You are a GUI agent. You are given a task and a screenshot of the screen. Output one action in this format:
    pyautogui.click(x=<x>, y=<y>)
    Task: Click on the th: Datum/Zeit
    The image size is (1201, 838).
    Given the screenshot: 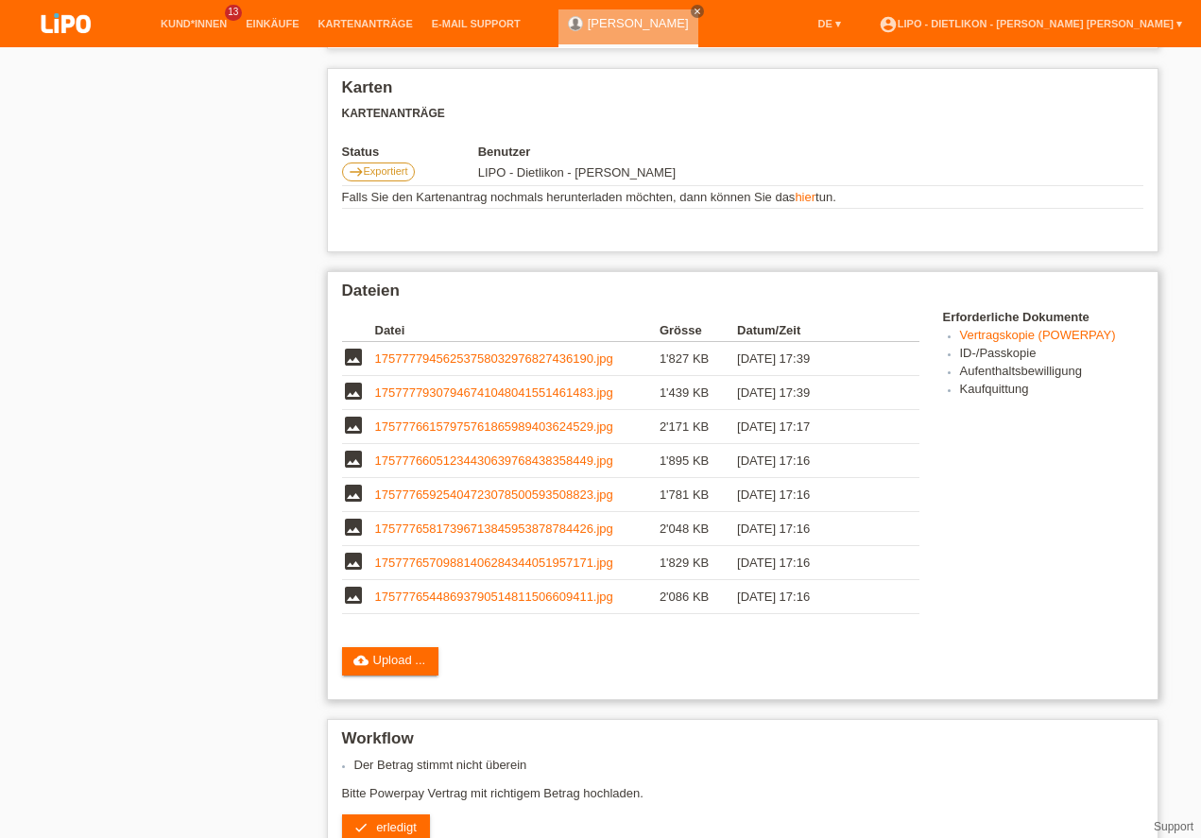 What is the action you would take?
    pyautogui.click(x=815, y=331)
    